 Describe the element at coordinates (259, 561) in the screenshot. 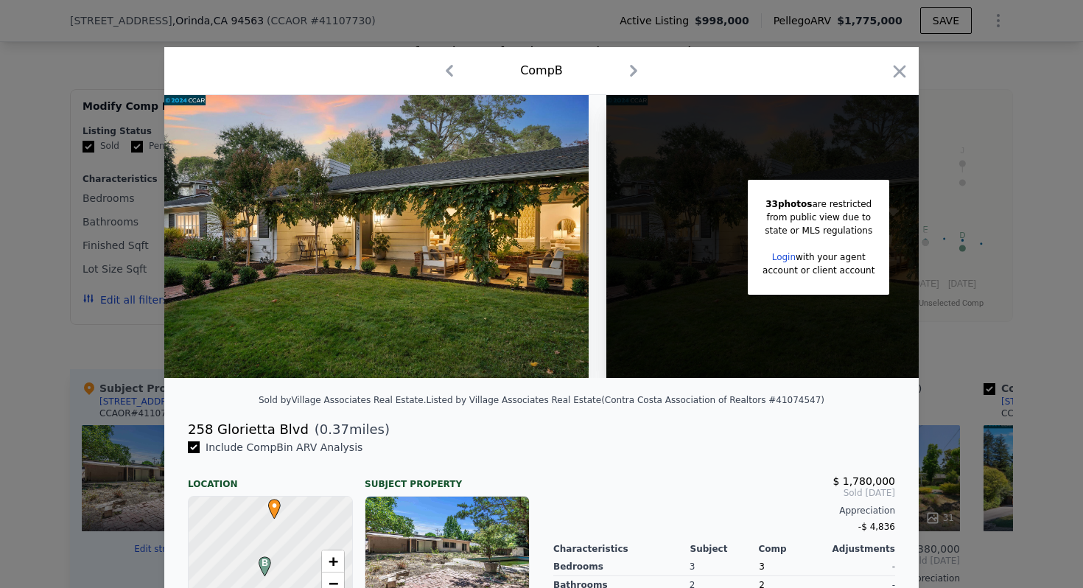

I see `div: B` at that location.